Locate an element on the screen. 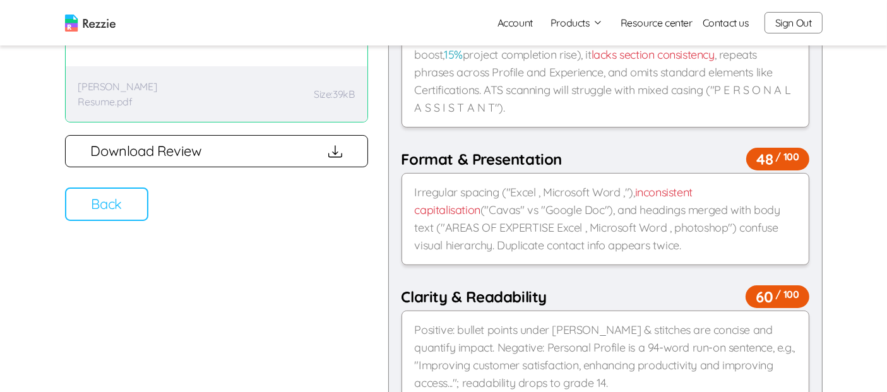 The image size is (887, 392). div: Clarity & Readability is located at coordinates (606, 297).